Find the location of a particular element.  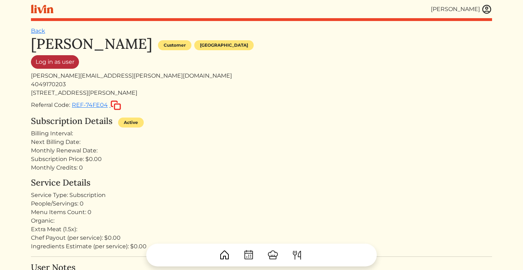

div: Menu Items Count: 0 is located at coordinates (261, 212).